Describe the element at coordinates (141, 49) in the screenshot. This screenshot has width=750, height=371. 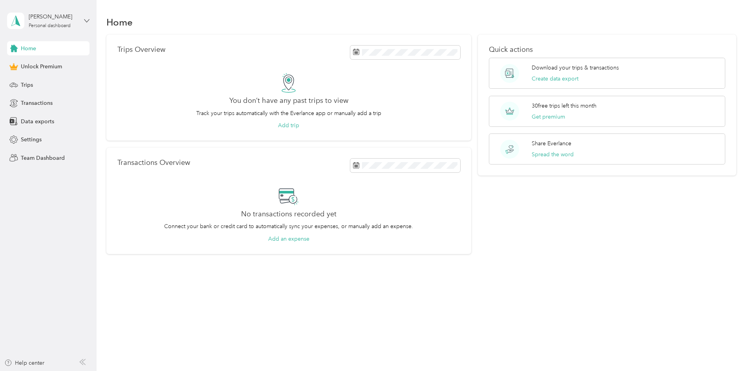
I see `p: Trips Overview` at that location.